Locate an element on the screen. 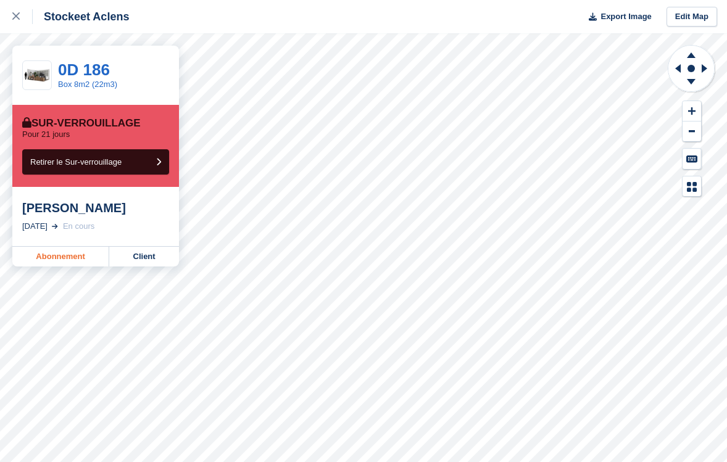 The image size is (727, 462). a: 0D 186 is located at coordinates (84, 70).